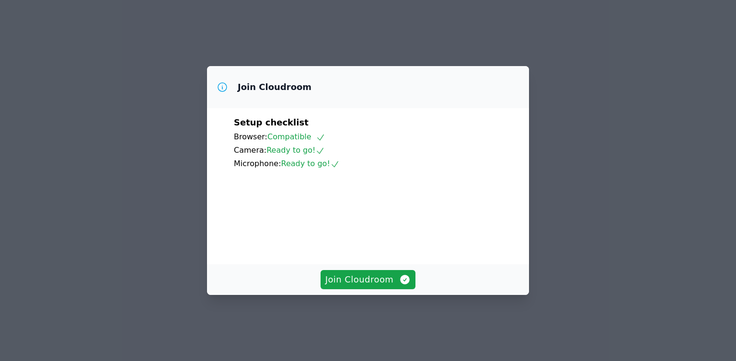 The width and height of the screenshot is (736, 361). Describe the element at coordinates (275, 87) in the screenshot. I see `h3: Join Cloudroom` at that location.